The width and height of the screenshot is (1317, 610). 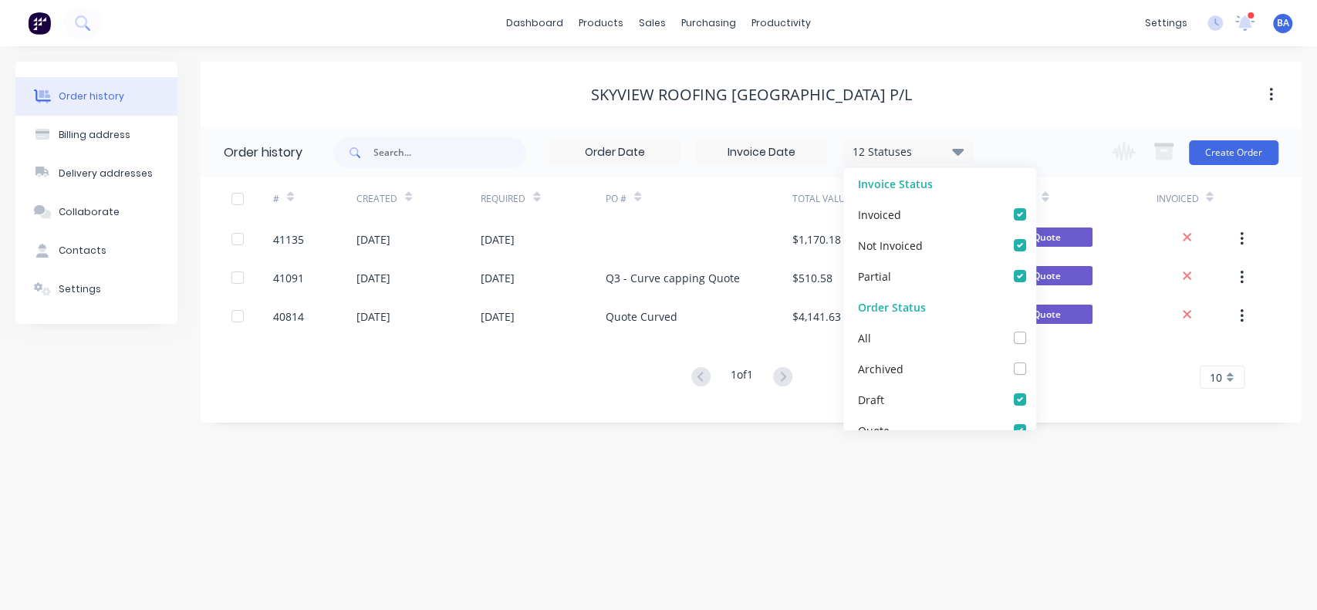 What do you see at coordinates (450, 153) in the screenshot?
I see `input: Search...` at bounding box center [450, 153].